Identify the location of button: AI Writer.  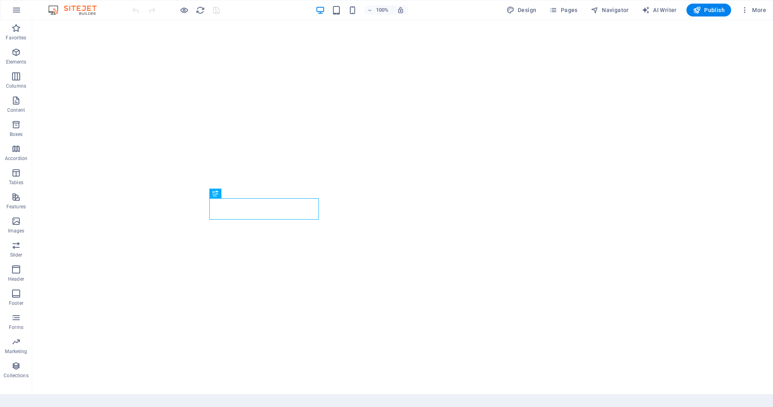
(659, 10).